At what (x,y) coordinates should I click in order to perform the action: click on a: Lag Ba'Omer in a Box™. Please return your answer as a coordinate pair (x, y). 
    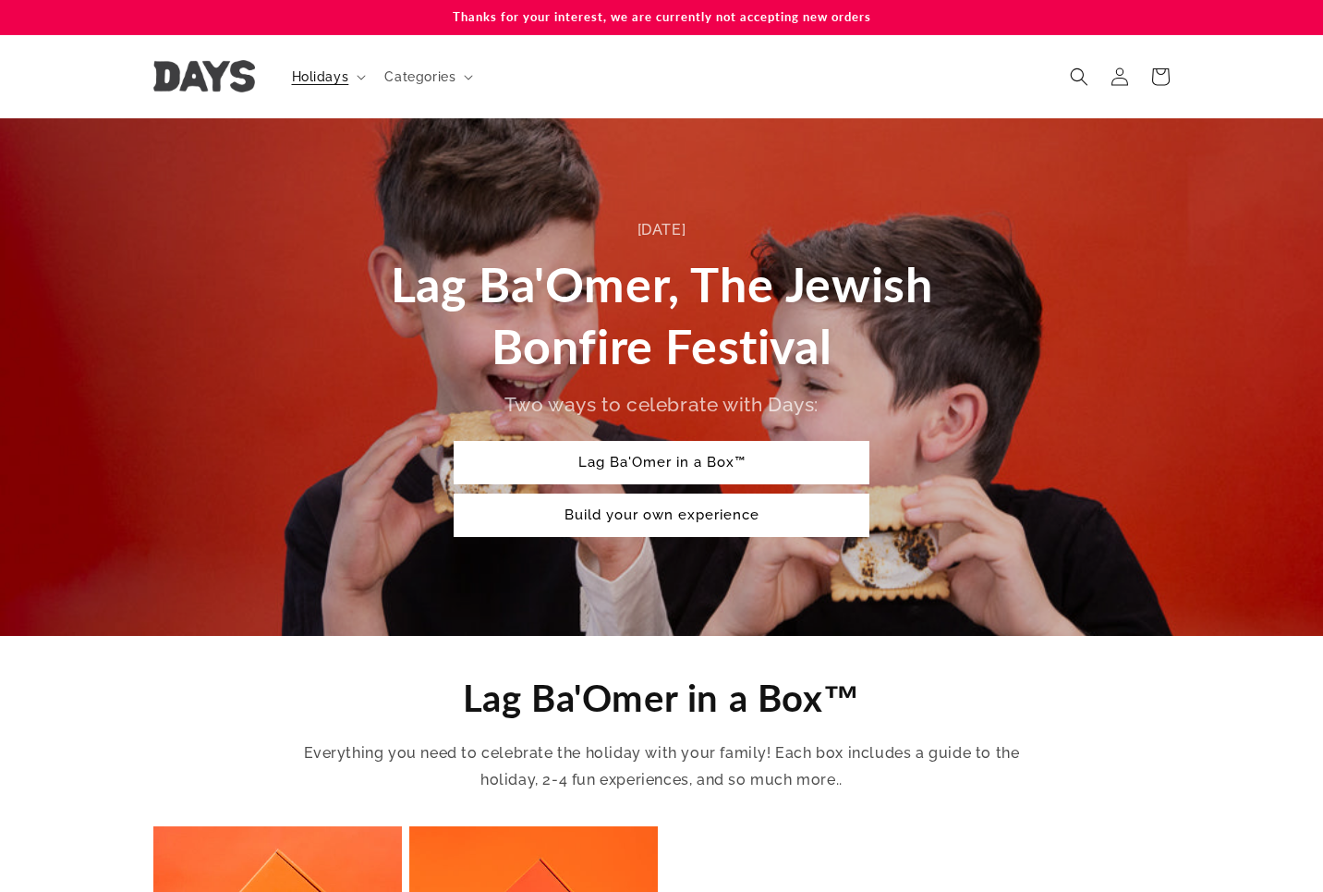
    Looking at the image, I should click on (661, 462).